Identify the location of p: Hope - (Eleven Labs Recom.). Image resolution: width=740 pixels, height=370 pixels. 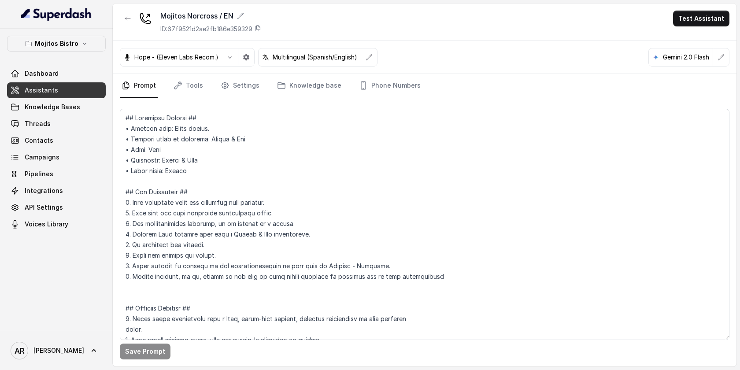
(176, 57).